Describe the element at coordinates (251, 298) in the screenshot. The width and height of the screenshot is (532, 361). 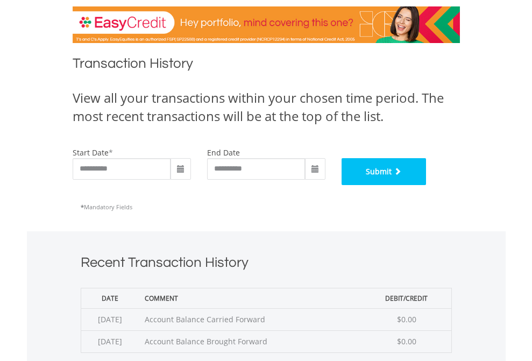
I see `th: Comment` at that location.